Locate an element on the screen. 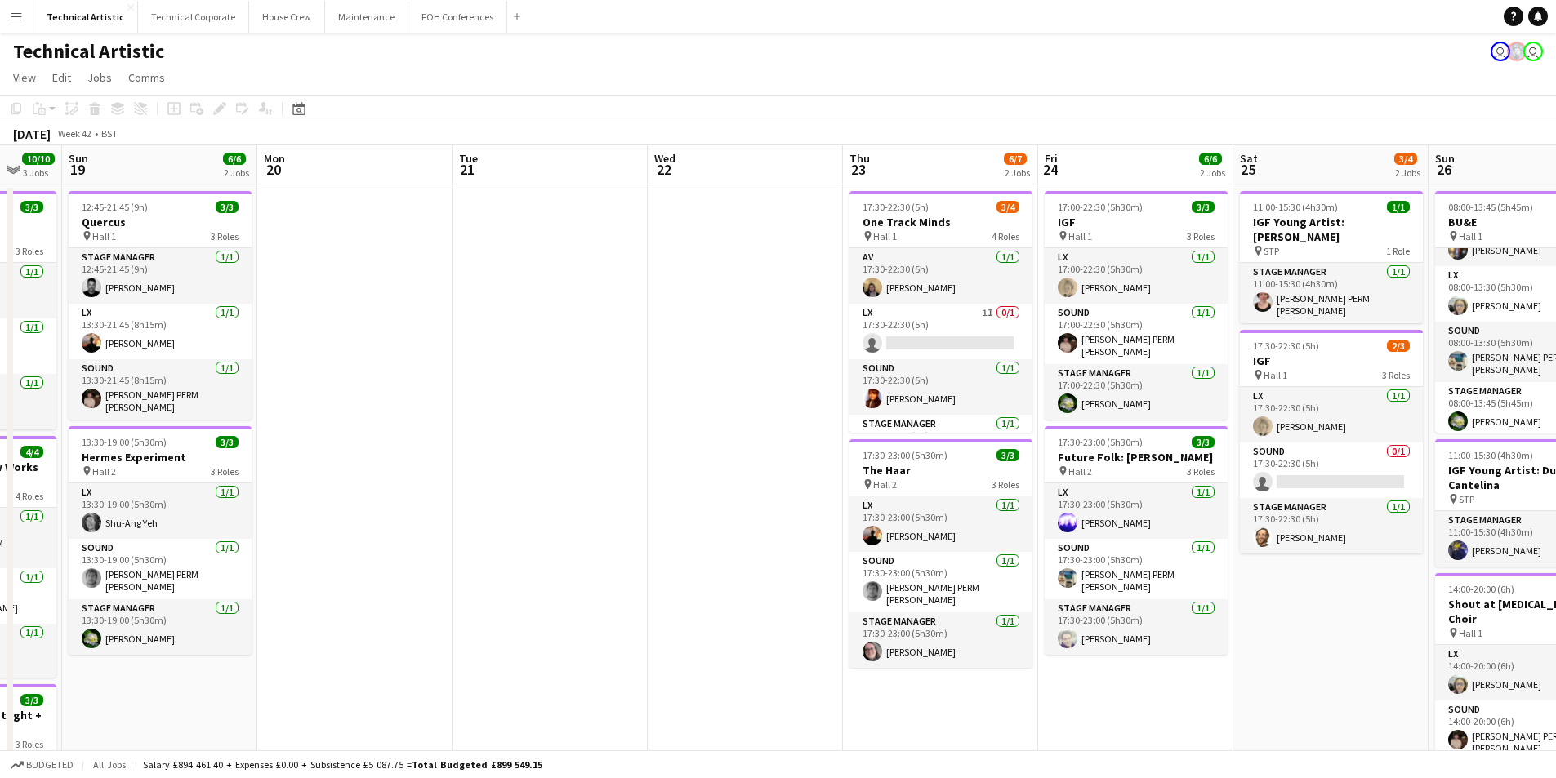  app-user-avatar: Krisztian PERM Vass is located at coordinates (1517, 51).